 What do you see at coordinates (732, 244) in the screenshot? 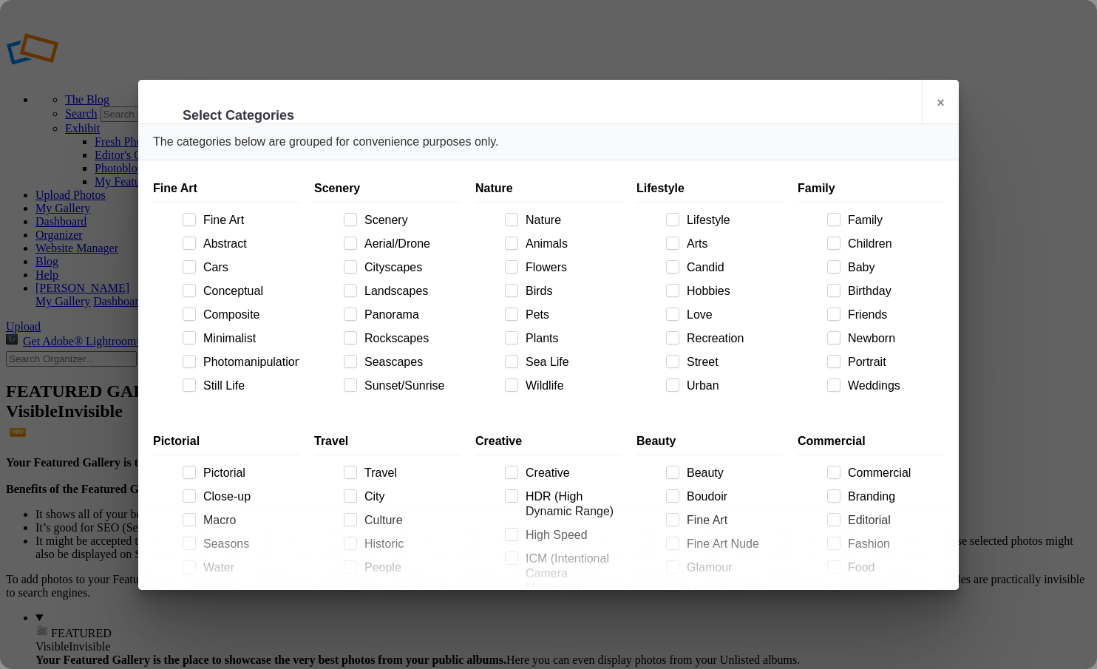
I see `span: Arts` at bounding box center [732, 244].